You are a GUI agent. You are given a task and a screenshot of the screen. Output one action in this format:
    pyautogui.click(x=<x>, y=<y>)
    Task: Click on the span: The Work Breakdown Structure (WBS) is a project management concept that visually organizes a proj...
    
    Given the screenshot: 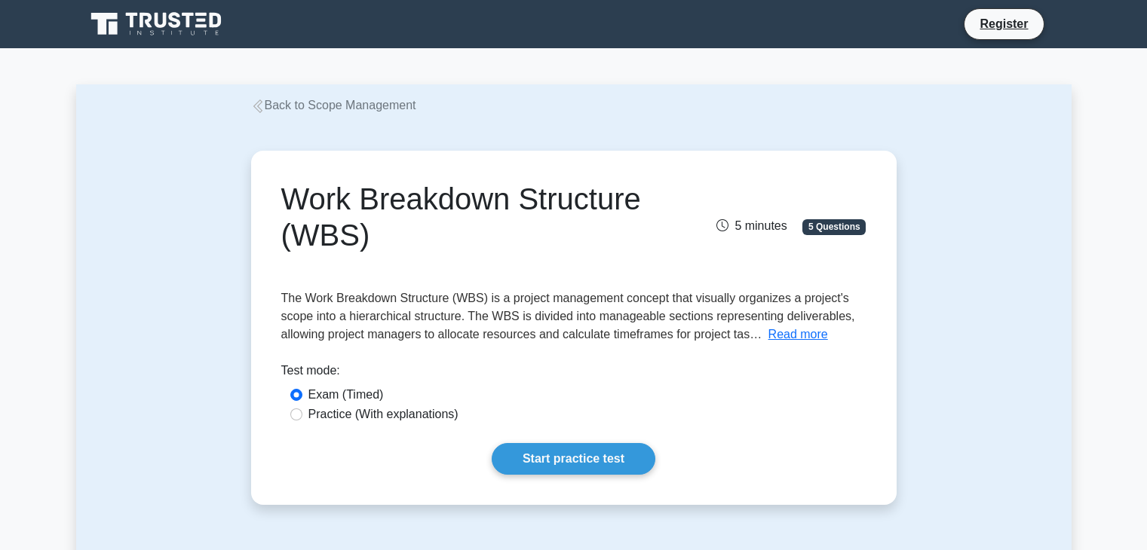 What is the action you would take?
    pyautogui.click(x=568, y=316)
    